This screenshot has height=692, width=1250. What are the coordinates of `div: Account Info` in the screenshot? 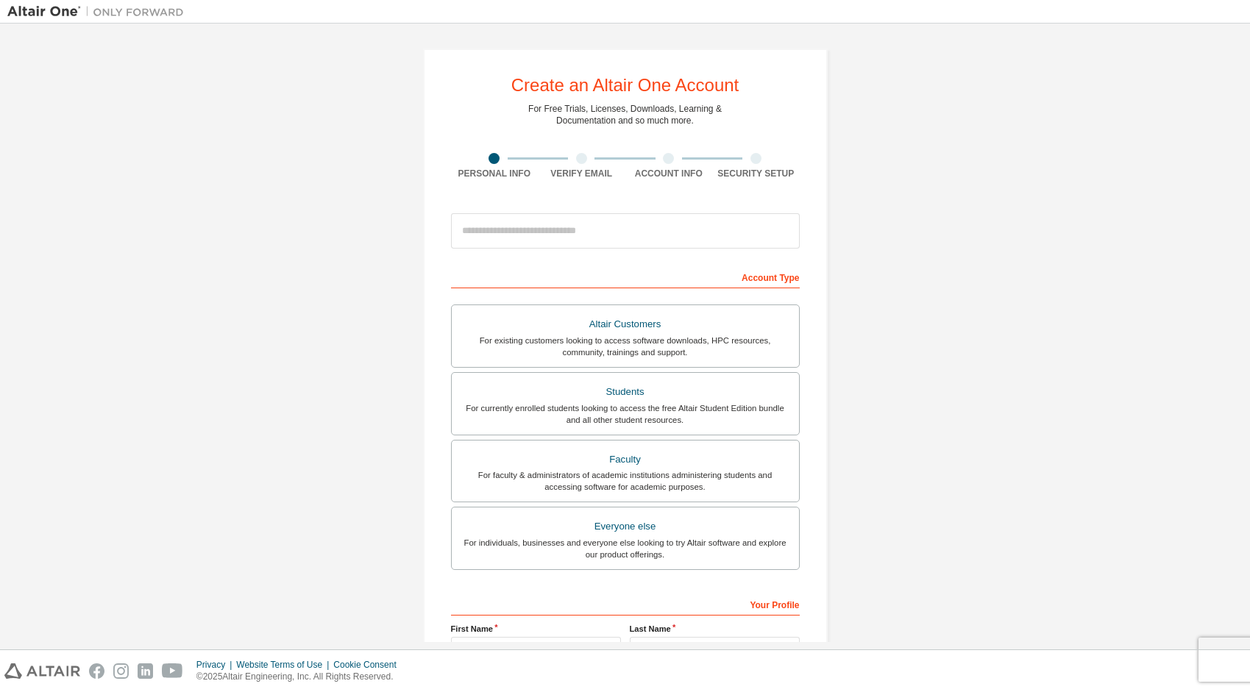 It's located at (669, 174).